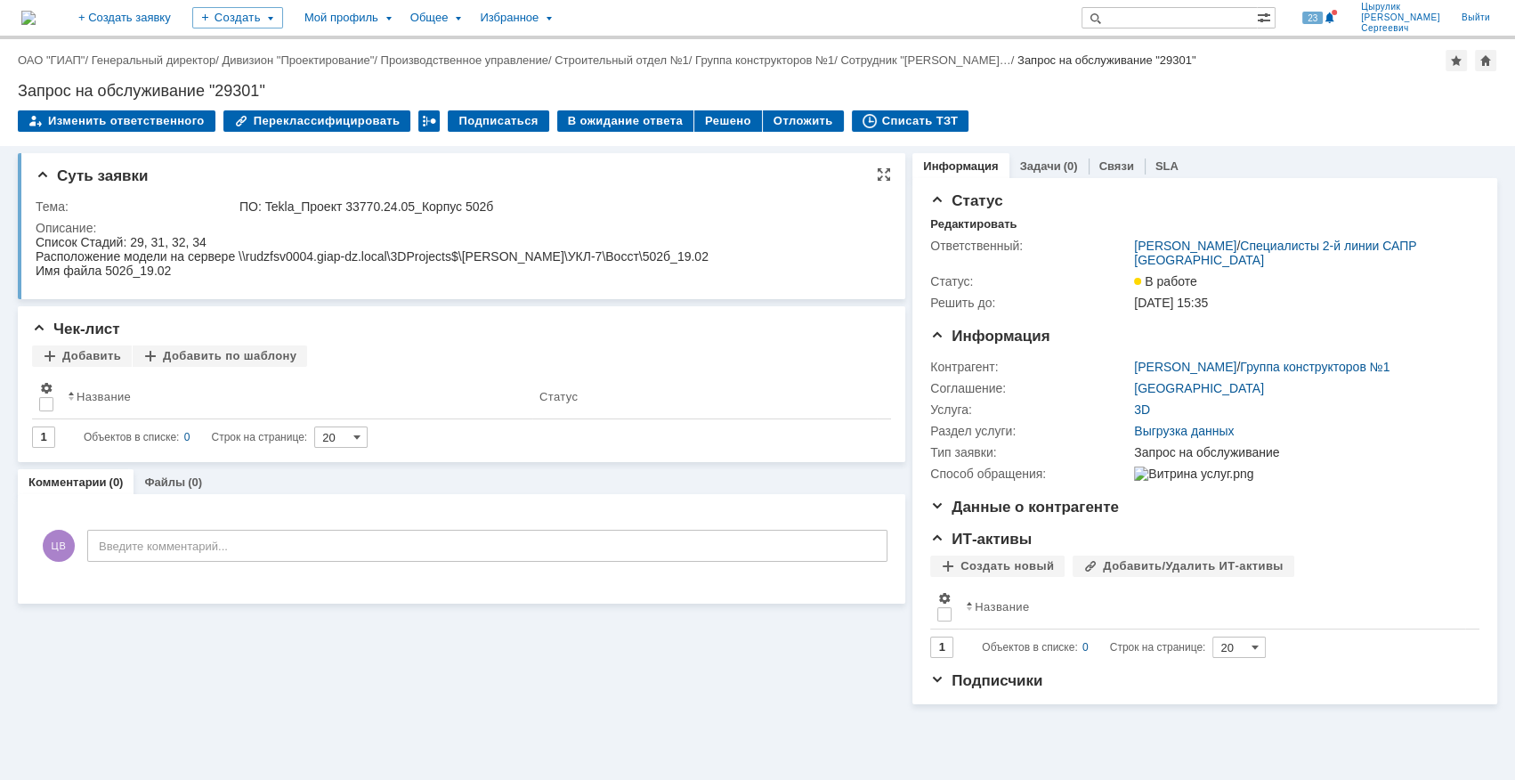 The image size is (1515, 780). What do you see at coordinates (1025, 507) in the screenshot?
I see `span: Данные о контрагенте` at bounding box center [1025, 507].